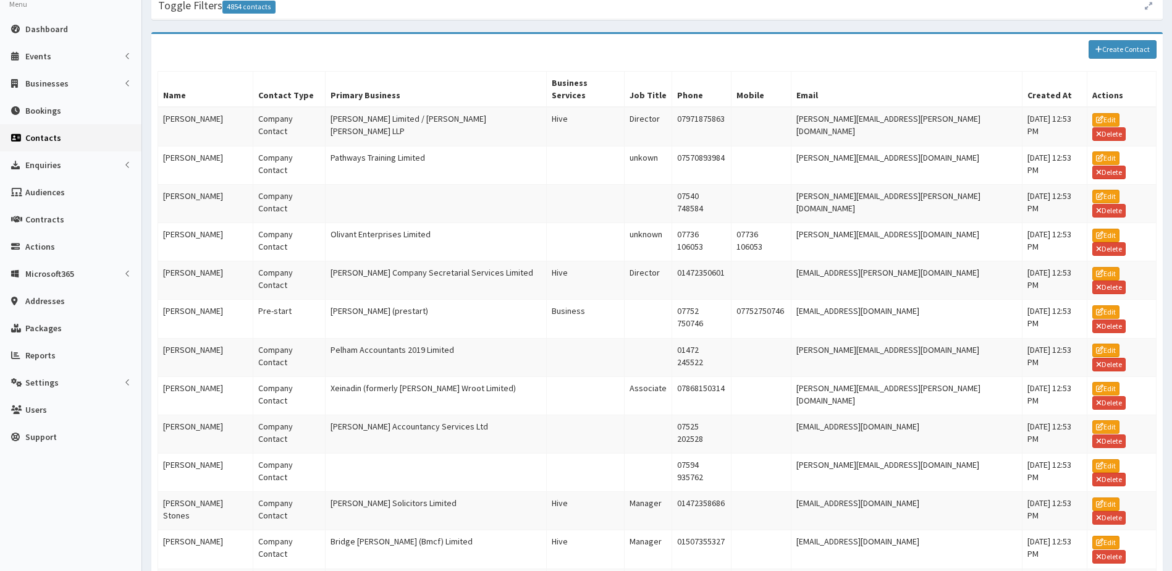  I want to click on td: unknown, so click(647, 242).